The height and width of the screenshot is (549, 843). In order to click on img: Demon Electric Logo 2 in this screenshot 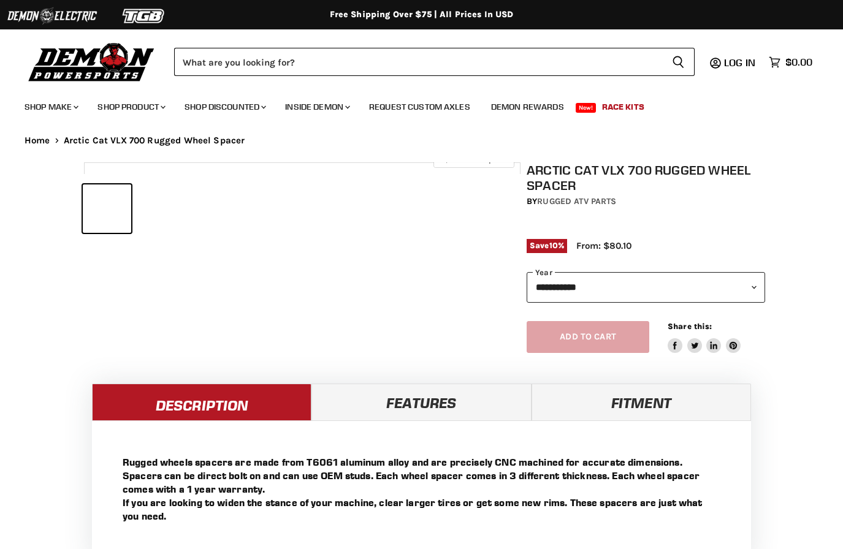, I will do `click(52, 16)`.